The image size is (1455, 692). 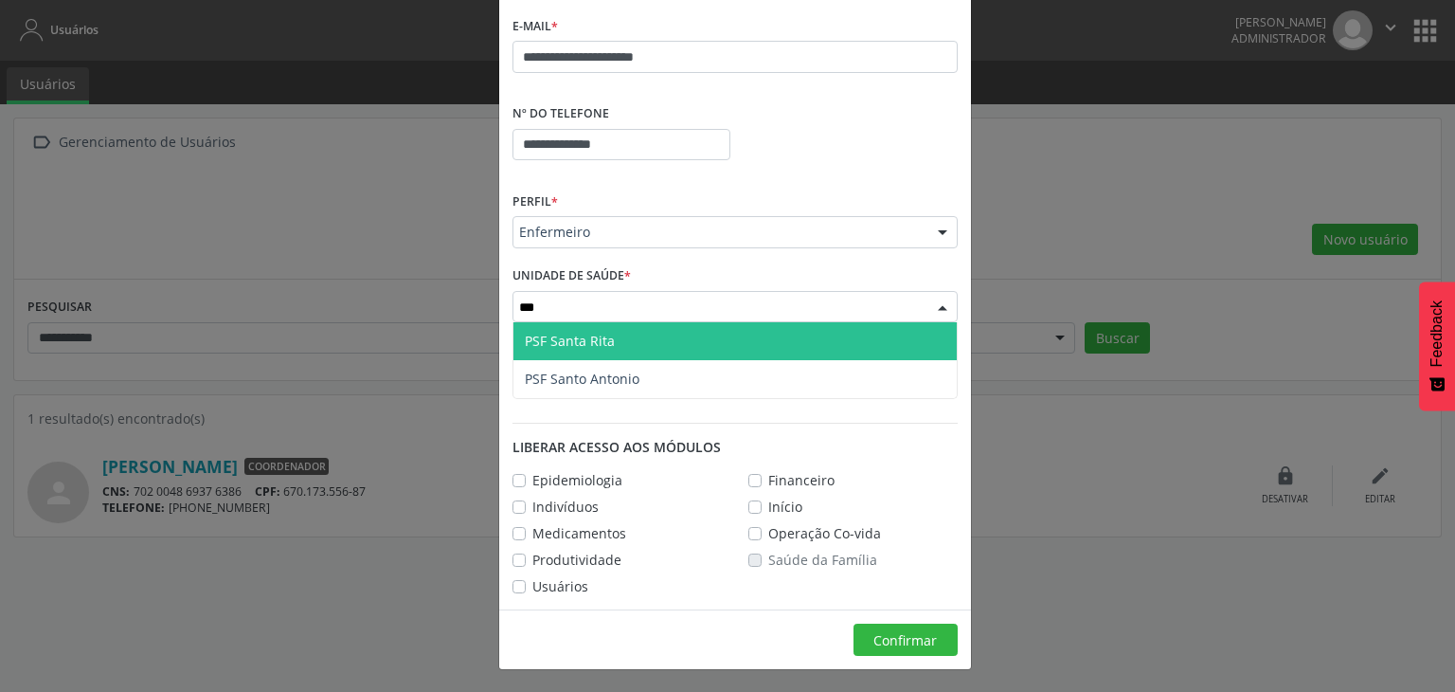 I want to click on label: Operação Co-vida, so click(x=824, y=533).